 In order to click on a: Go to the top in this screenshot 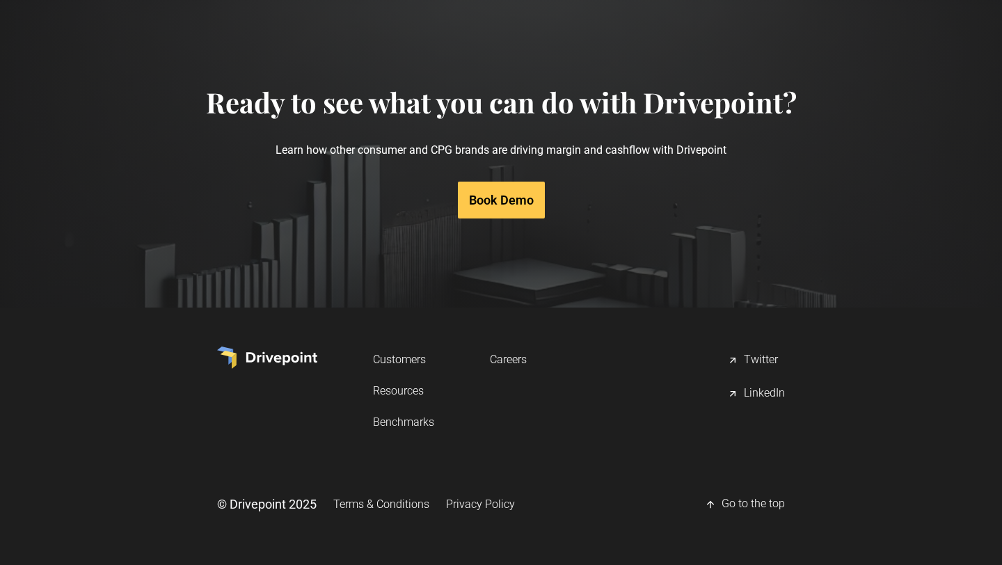, I will do `click(745, 504)`.